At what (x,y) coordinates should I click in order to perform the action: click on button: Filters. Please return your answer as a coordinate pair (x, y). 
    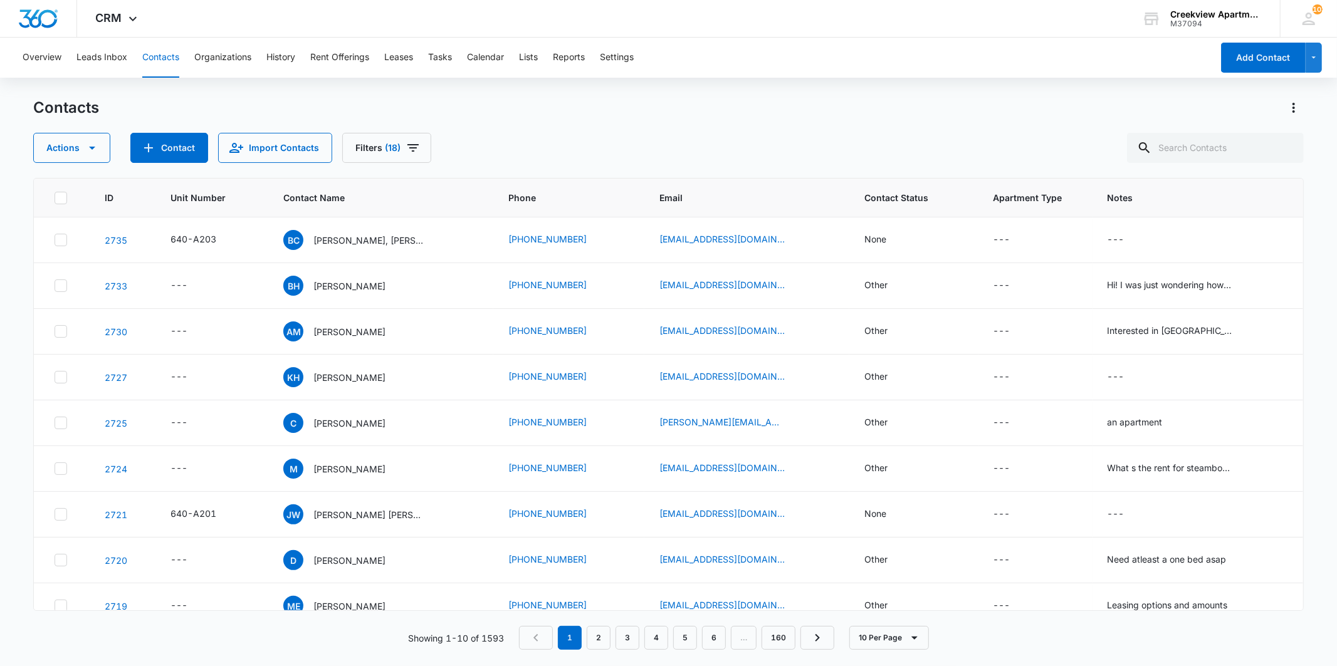
    Looking at the image, I should click on (387, 148).